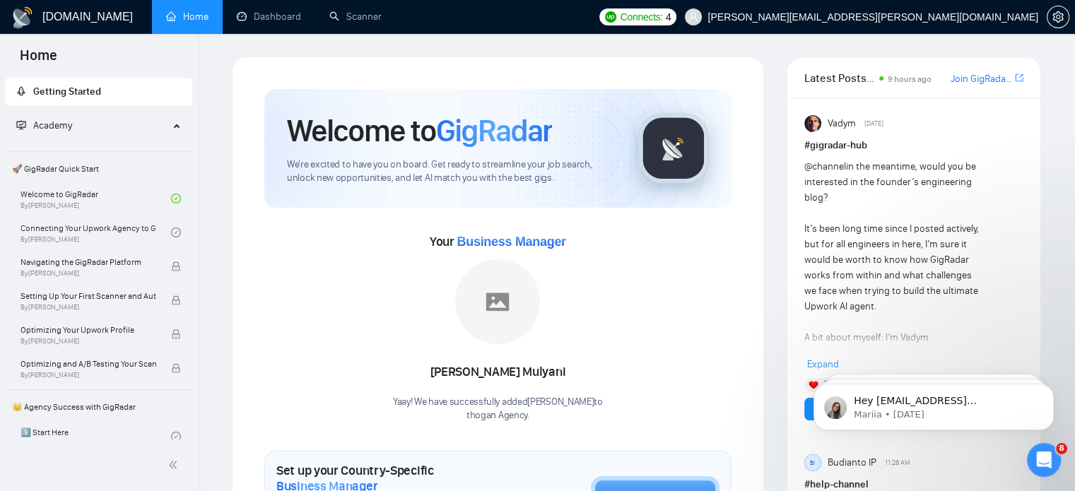 The width and height of the screenshot is (1075, 491). Describe the element at coordinates (1058, 17) in the screenshot. I see `button: setting` at that location.